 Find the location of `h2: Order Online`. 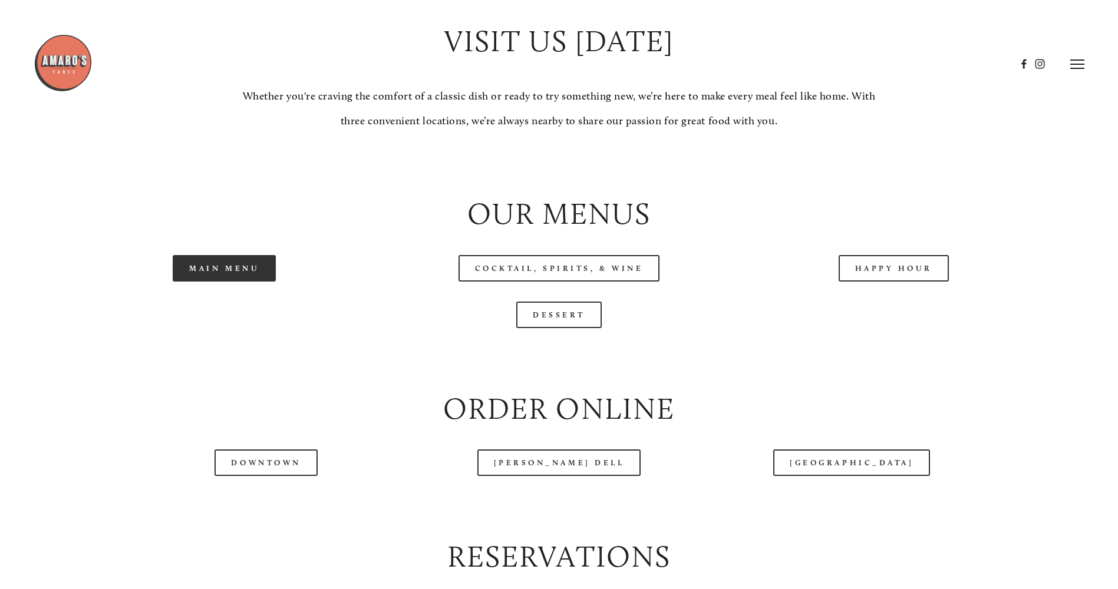

h2: Order Online is located at coordinates (559, 409).